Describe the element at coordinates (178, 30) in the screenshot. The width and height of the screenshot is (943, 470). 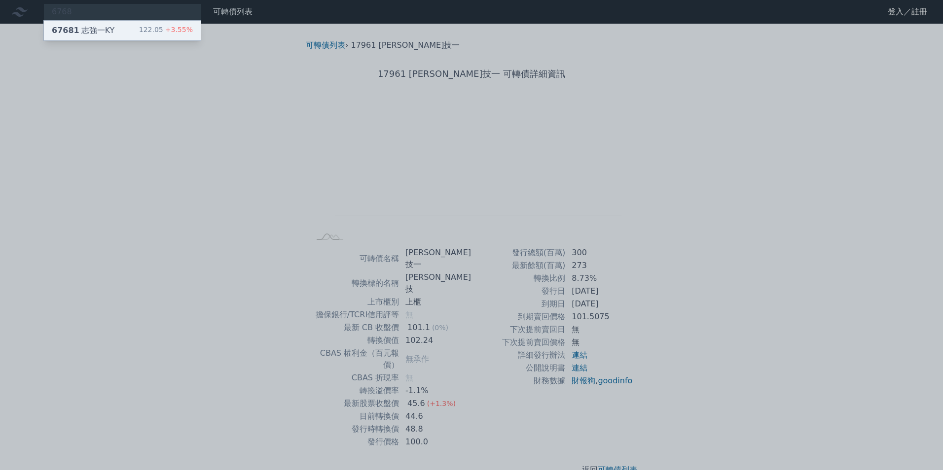
I see `span: +3.55%` at that location.